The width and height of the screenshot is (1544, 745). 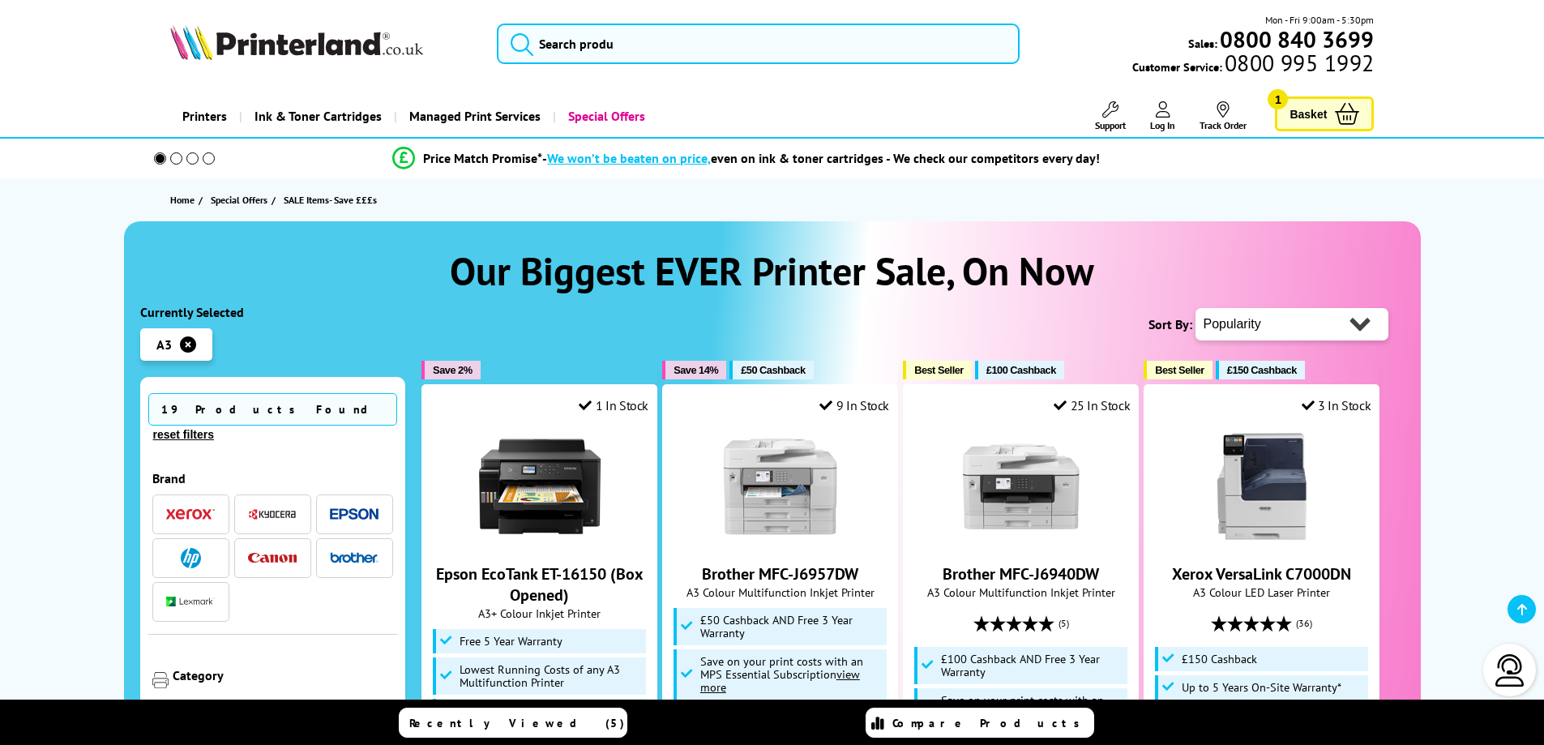 I want to click on img: Category, so click(x=161, y=680).